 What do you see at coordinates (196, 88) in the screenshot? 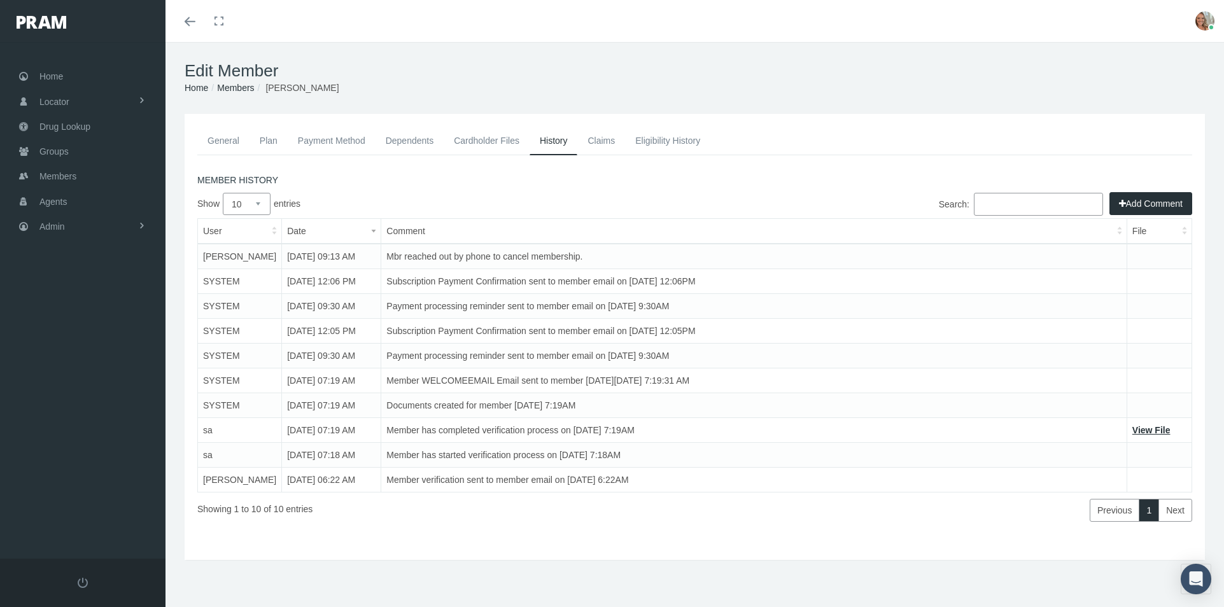
I see `a: Home` at bounding box center [196, 88].